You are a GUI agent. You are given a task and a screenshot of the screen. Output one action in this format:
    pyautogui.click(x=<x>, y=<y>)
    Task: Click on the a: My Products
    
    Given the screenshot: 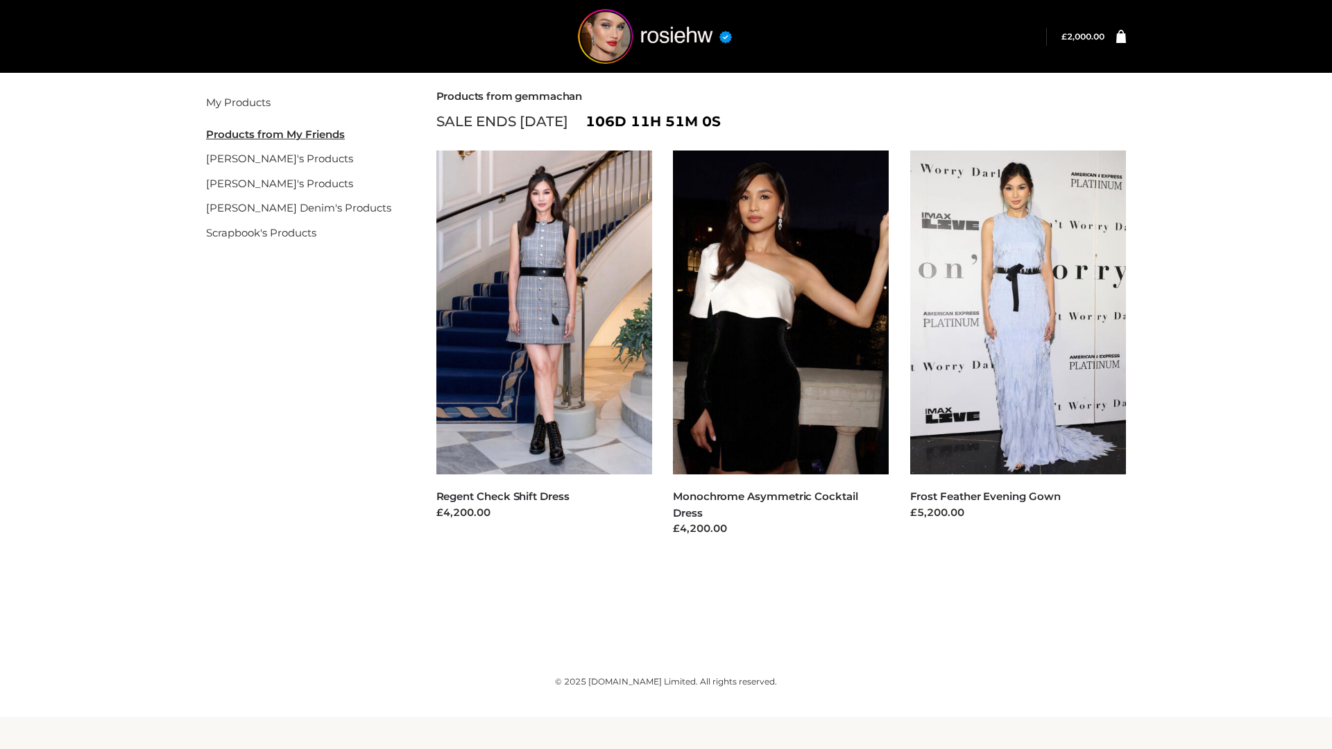 What is the action you would take?
    pyautogui.click(x=238, y=102)
    